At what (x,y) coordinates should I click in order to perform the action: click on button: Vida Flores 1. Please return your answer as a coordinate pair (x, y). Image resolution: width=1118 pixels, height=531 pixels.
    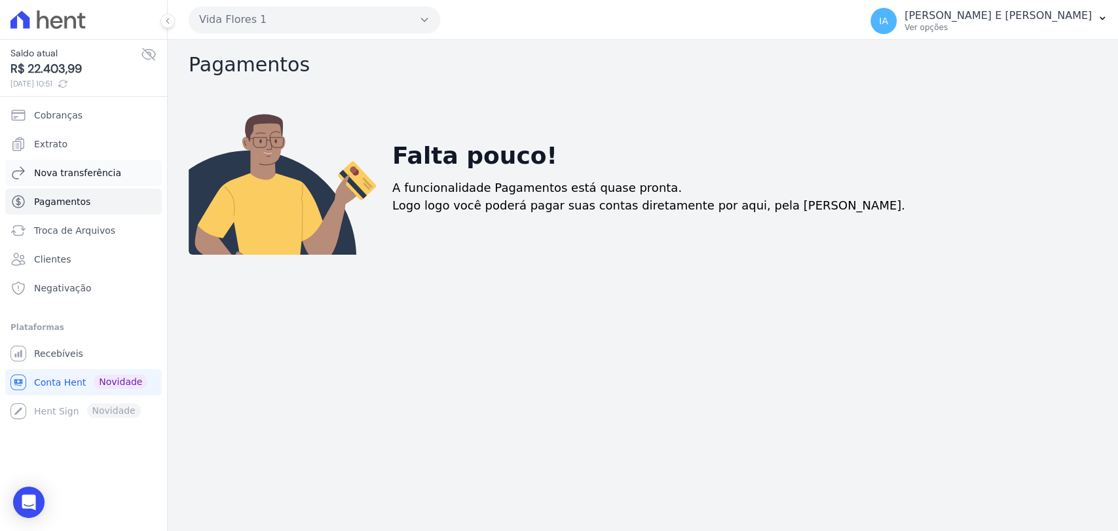
    Looking at the image, I should click on (314, 20).